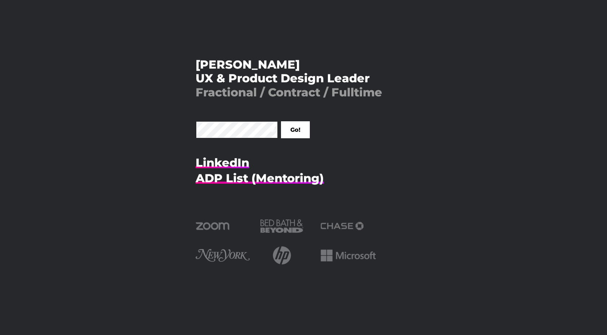 The width and height of the screenshot is (607, 335). Describe the element at coordinates (222, 162) in the screenshot. I see `a: LinkedIn` at that location.